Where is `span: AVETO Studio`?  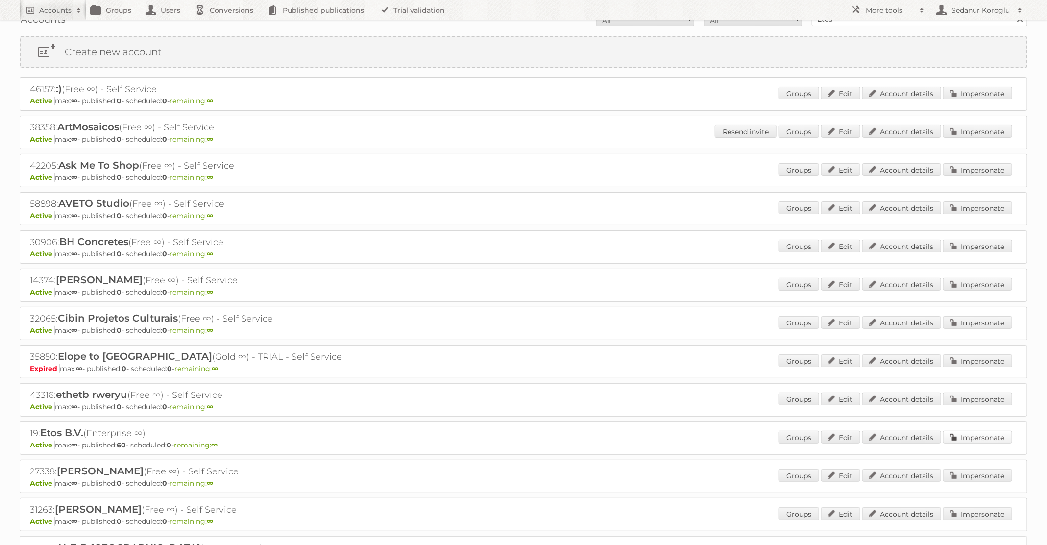
span: AVETO Studio is located at coordinates (94, 203).